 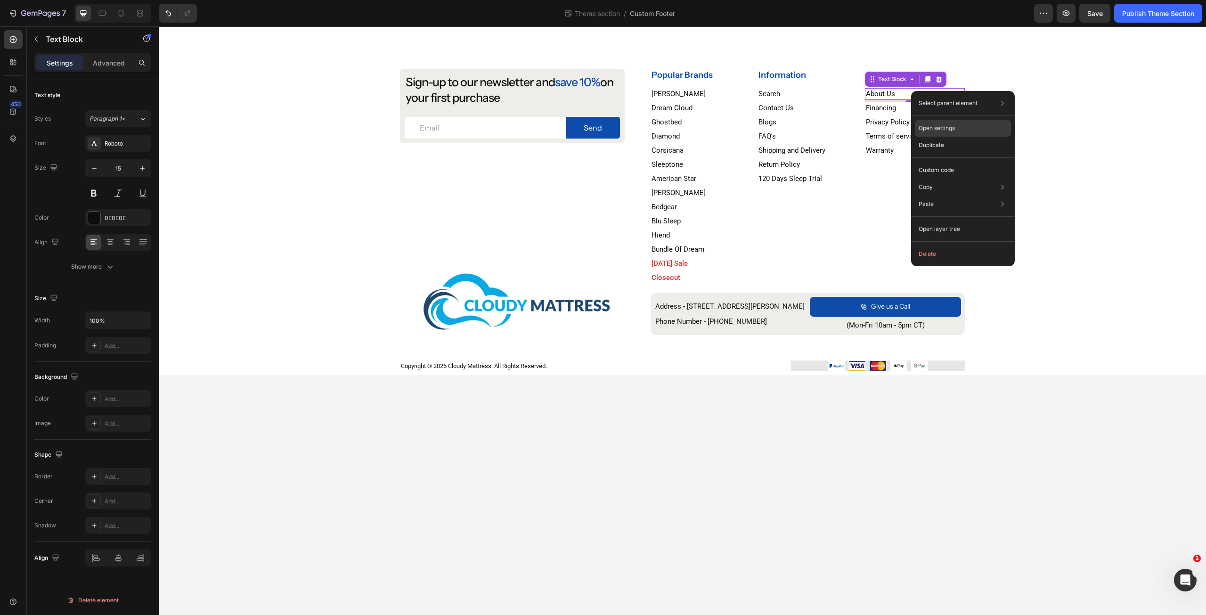 I want to click on a: Financing, so click(x=722, y=82).